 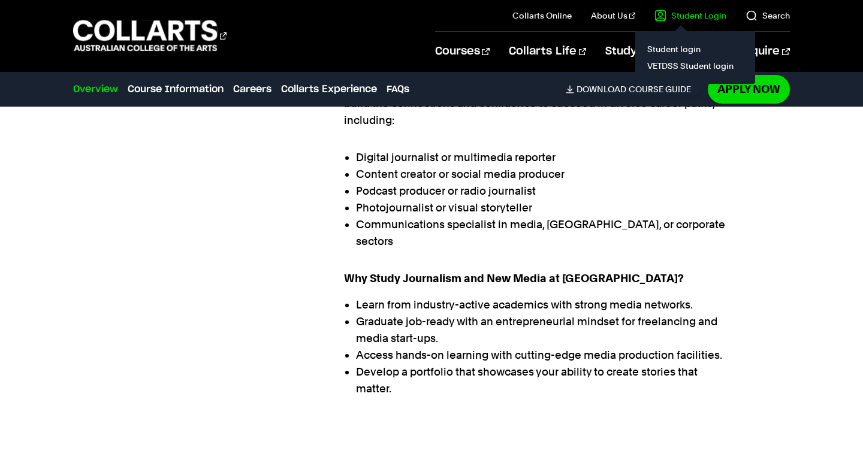 What do you see at coordinates (176, 89) in the screenshot?
I see `a: Course Information` at bounding box center [176, 89].